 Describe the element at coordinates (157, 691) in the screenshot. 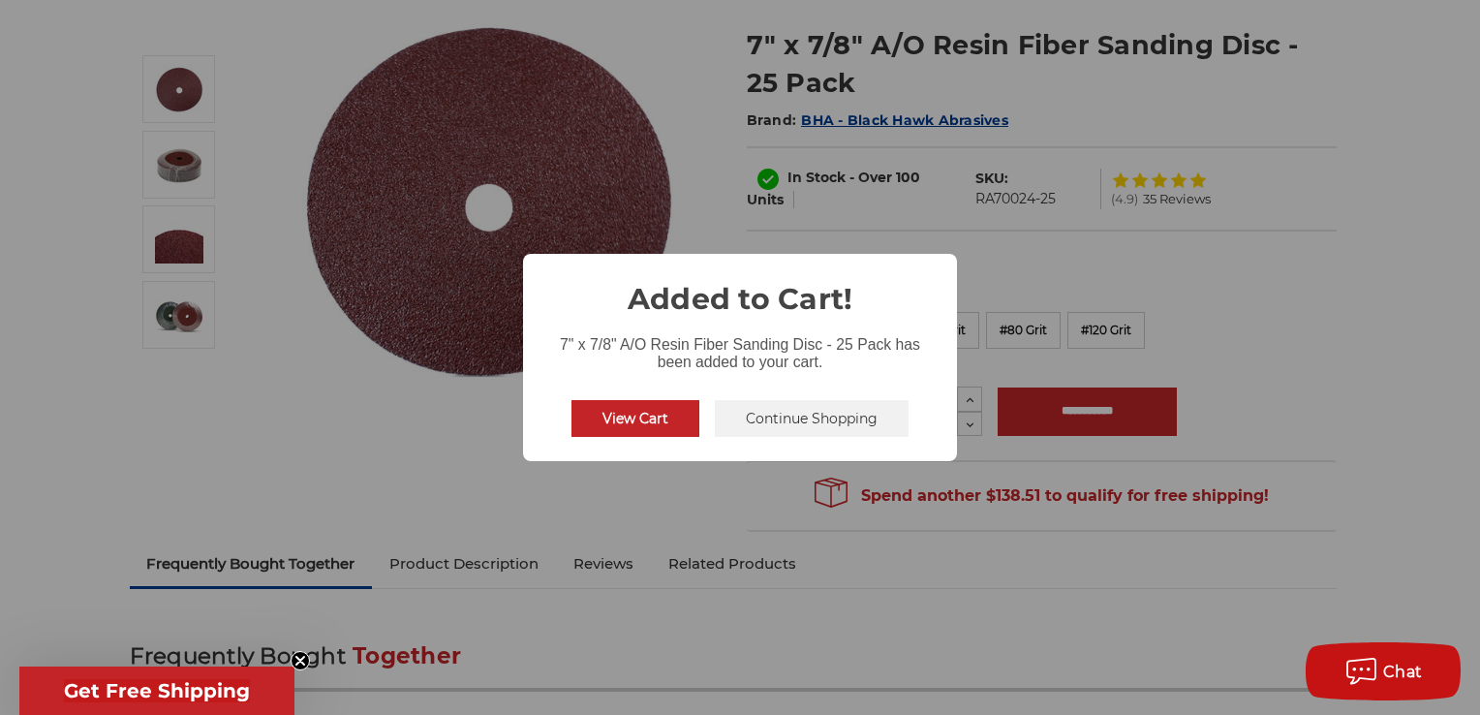

I see `span: Get Free Shipping` at that location.